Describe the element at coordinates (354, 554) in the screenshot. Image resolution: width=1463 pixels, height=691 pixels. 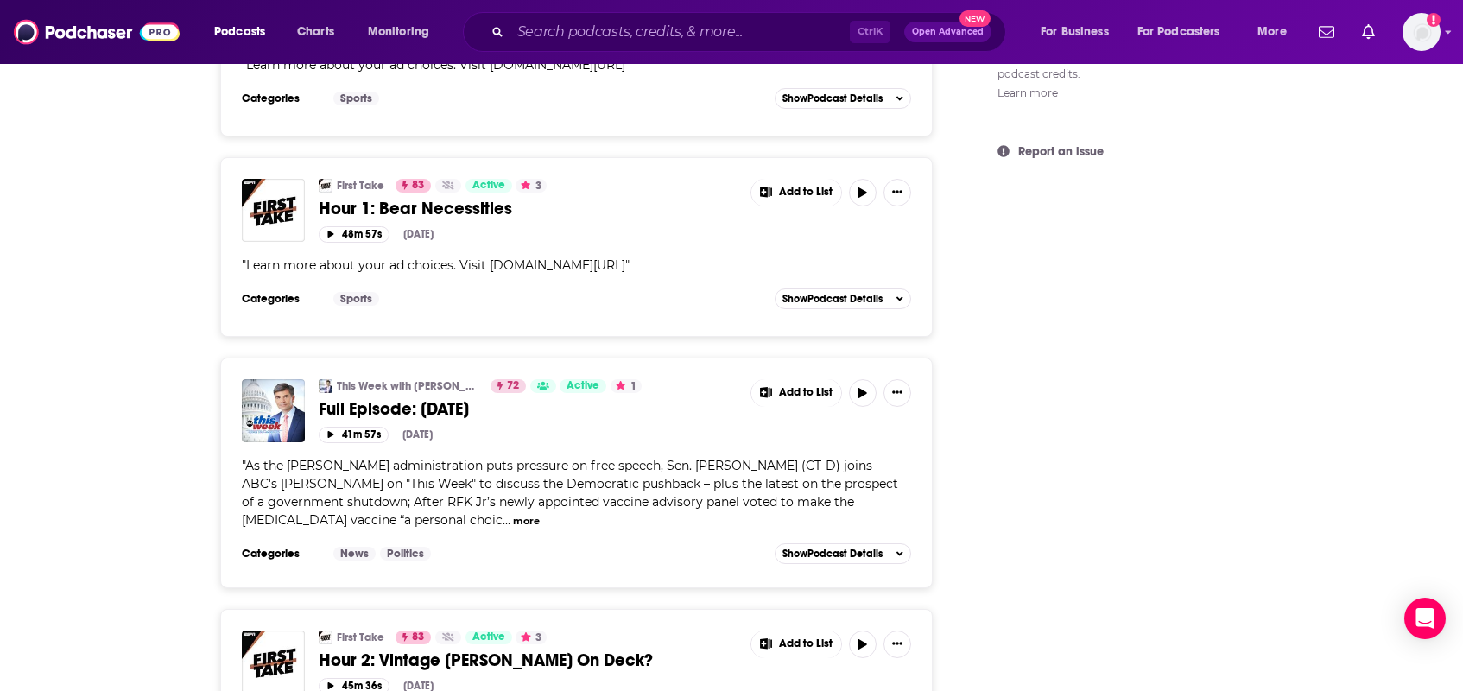
I see `a: News` at that location.